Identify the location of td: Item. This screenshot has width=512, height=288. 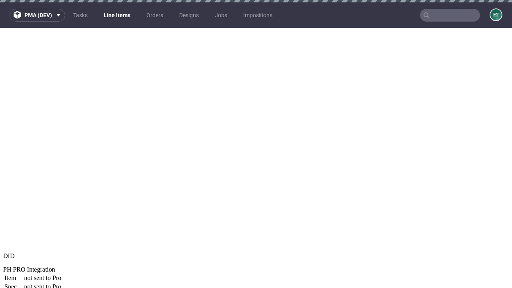
(13, 250).